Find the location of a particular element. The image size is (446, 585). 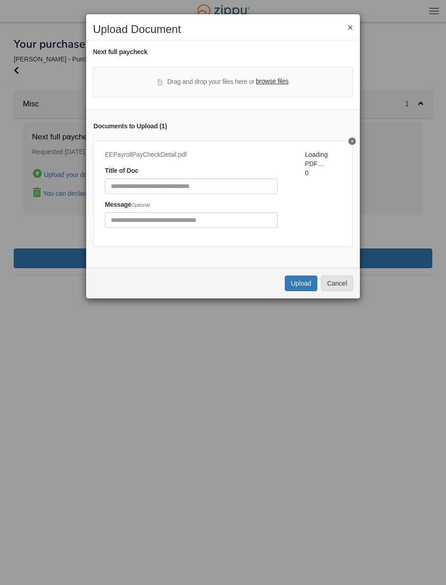

button: Cancel is located at coordinates (337, 283).